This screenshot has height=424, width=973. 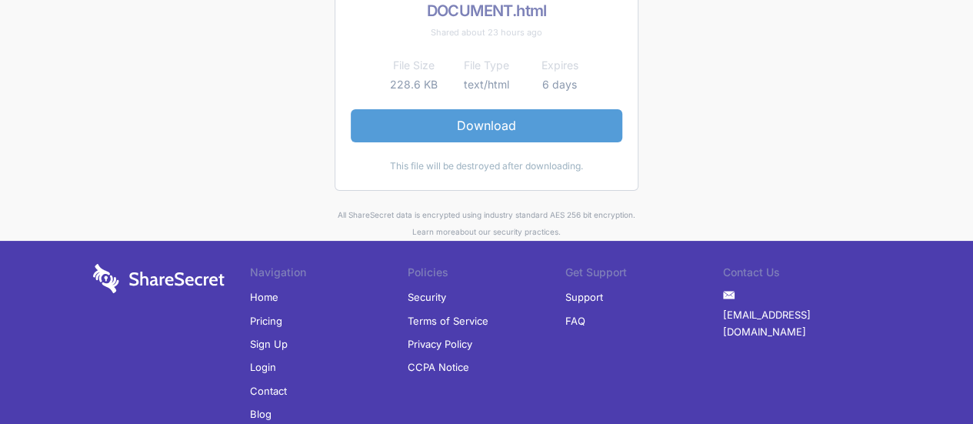 I want to click on img: logo-wordmark-white-trans-d4663122ce5f474addd5e946df7df03e33cb6a1c49d2221995e7729f52c070b2.svg, so click(x=158, y=278).